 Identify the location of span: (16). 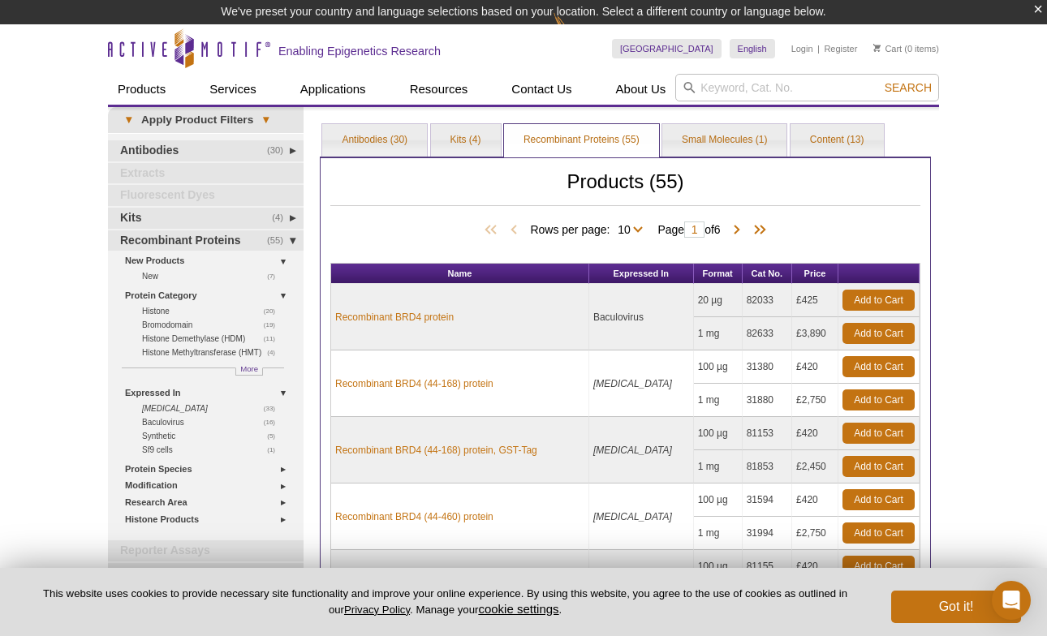
(273, 422).